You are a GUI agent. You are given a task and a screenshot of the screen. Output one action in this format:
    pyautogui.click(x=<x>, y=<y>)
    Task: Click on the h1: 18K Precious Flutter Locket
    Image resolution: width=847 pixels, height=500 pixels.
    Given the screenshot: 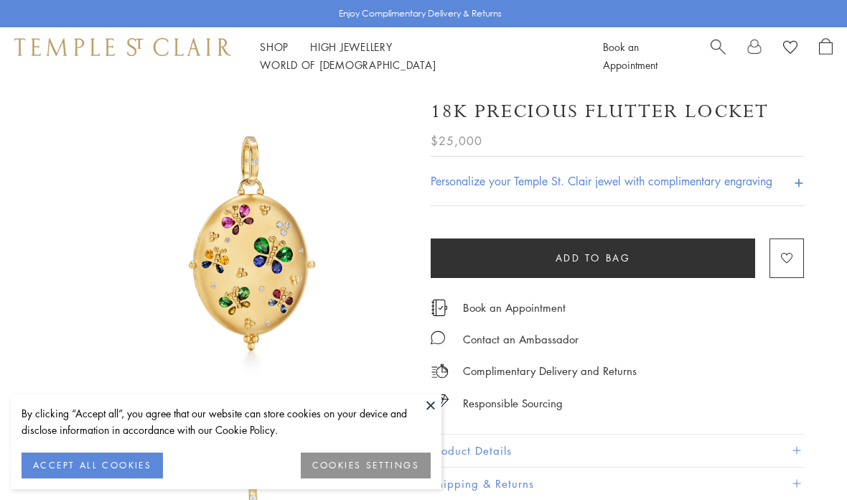 What is the action you would take?
    pyautogui.click(x=599, y=111)
    